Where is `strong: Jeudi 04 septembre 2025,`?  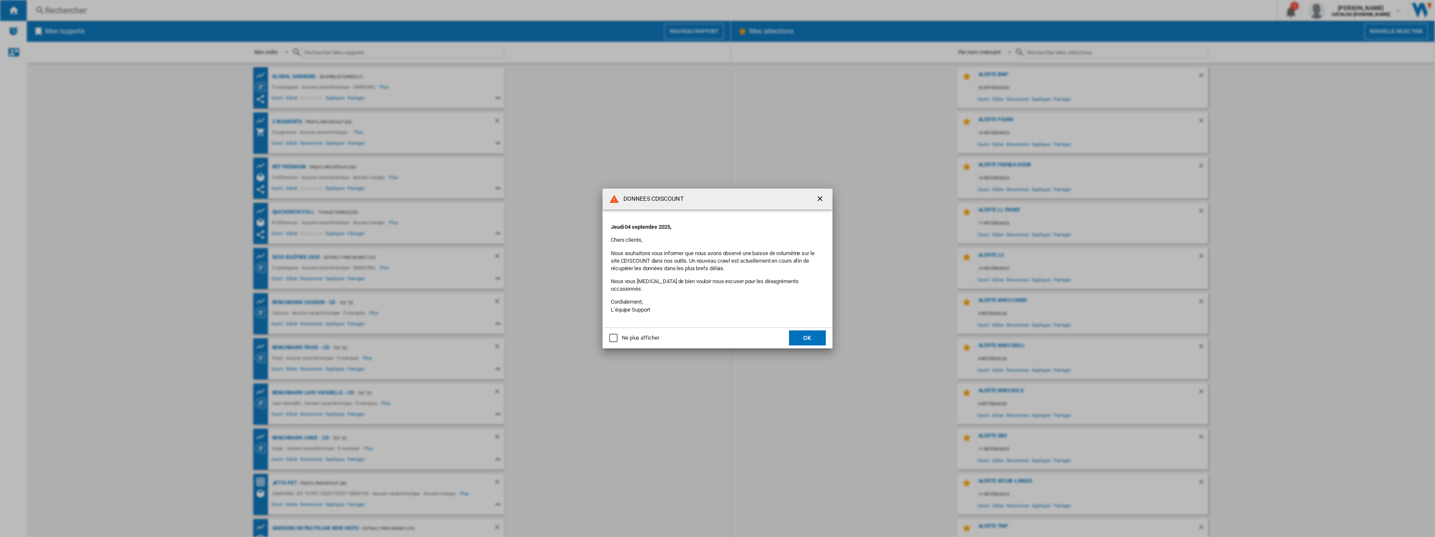
strong: Jeudi 04 septembre 2025, is located at coordinates (641, 227).